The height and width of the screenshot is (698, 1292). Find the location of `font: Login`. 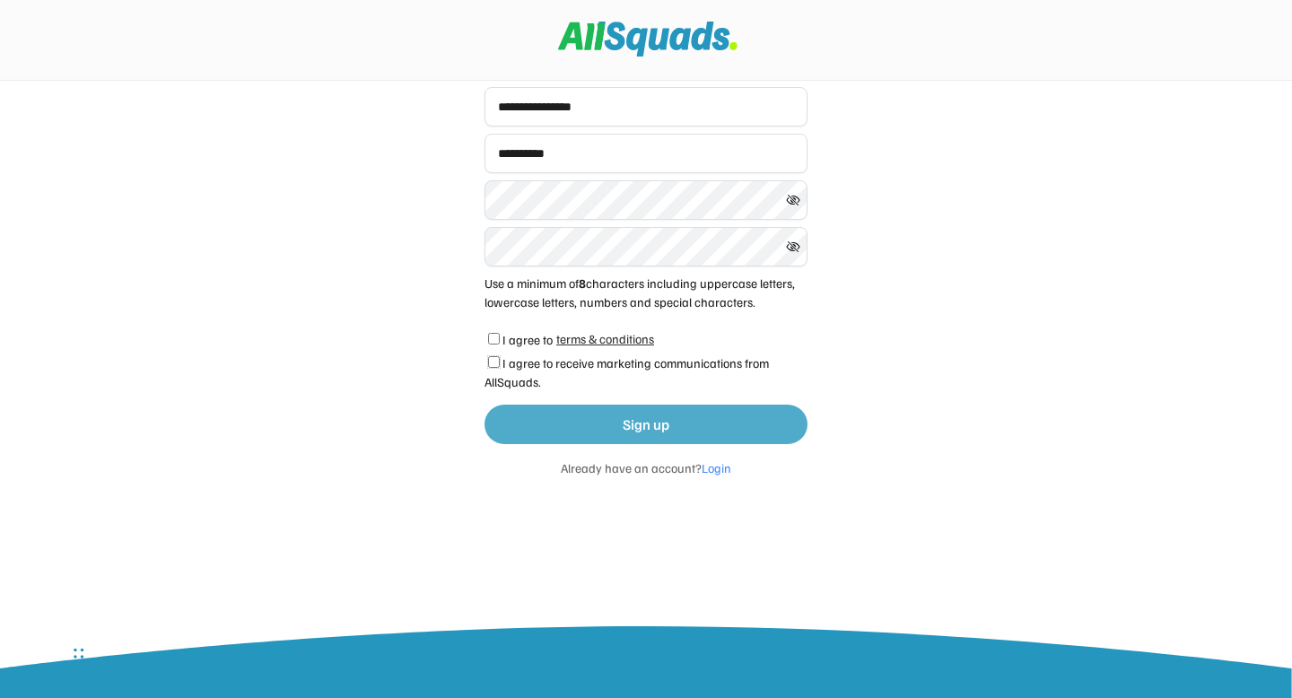

font: Login is located at coordinates (716, 467).